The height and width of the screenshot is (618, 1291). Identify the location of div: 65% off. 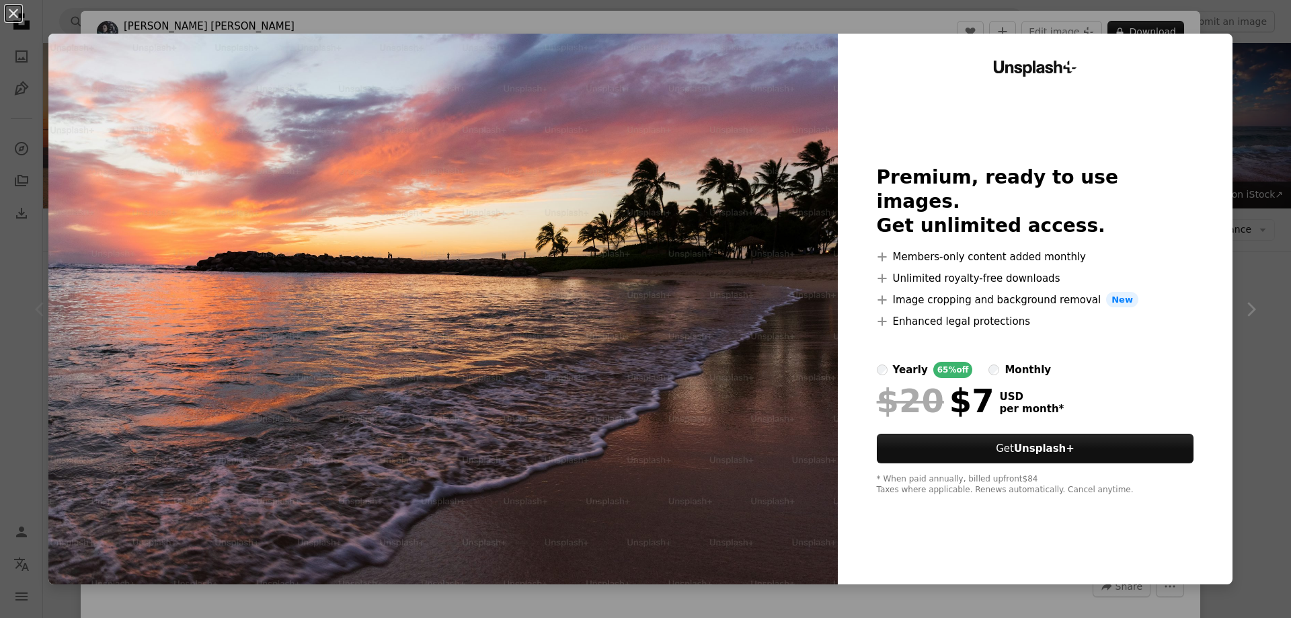
(953, 370).